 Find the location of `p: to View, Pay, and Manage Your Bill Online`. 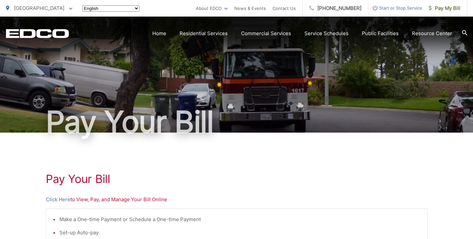

p: to View, Pay, and Manage Your Bill Online is located at coordinates (237, 200).